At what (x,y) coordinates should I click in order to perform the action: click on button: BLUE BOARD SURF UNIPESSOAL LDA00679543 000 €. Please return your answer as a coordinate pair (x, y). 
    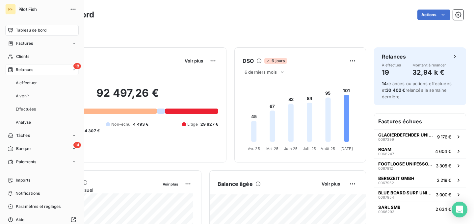
    Looking at the image, I should click on (420, 194).